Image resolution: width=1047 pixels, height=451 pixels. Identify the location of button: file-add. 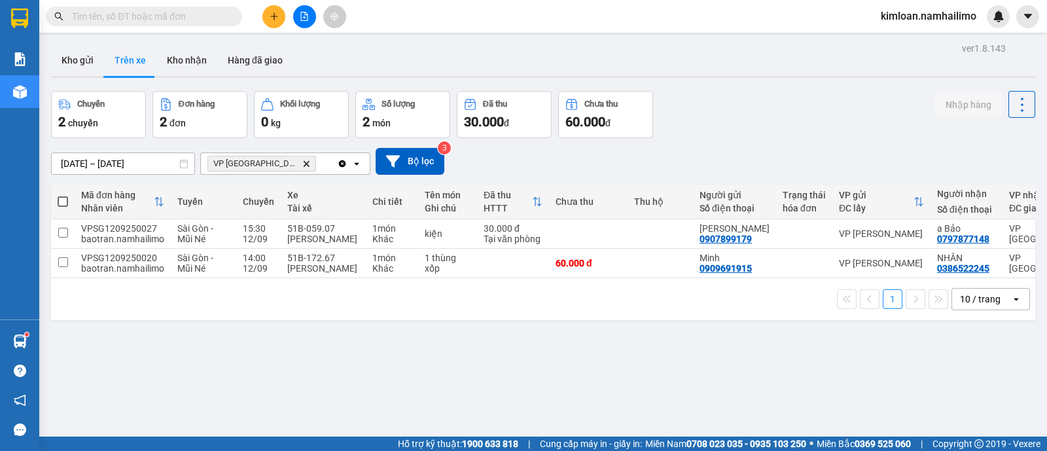
(304, 16).